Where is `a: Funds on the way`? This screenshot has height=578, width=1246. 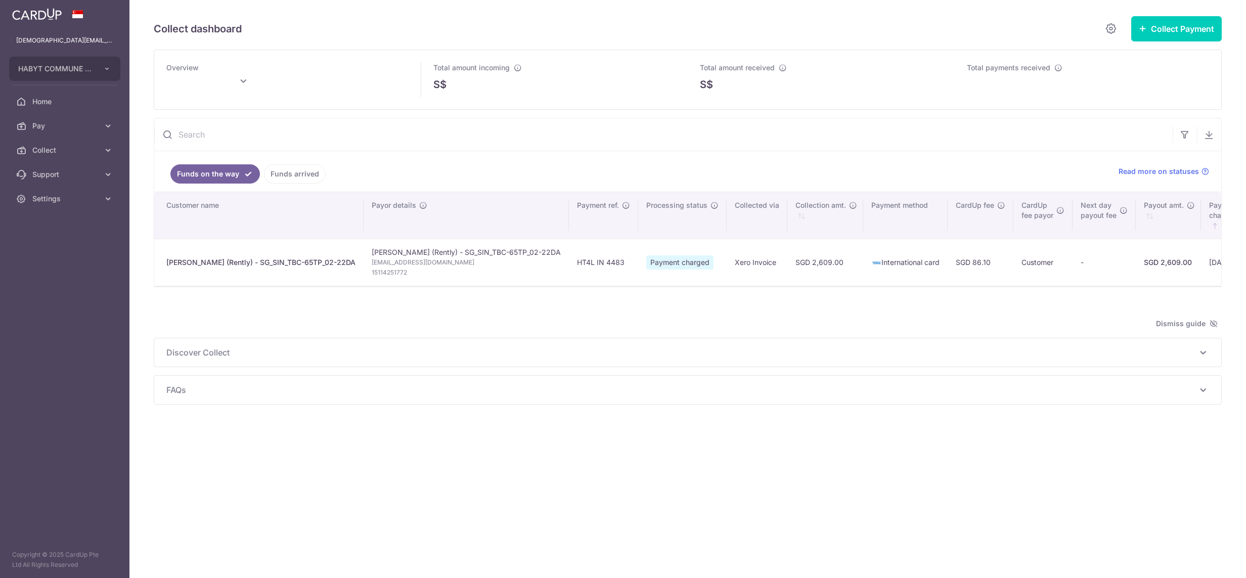
a: Funds on the way is located at coordinates (215, 174).